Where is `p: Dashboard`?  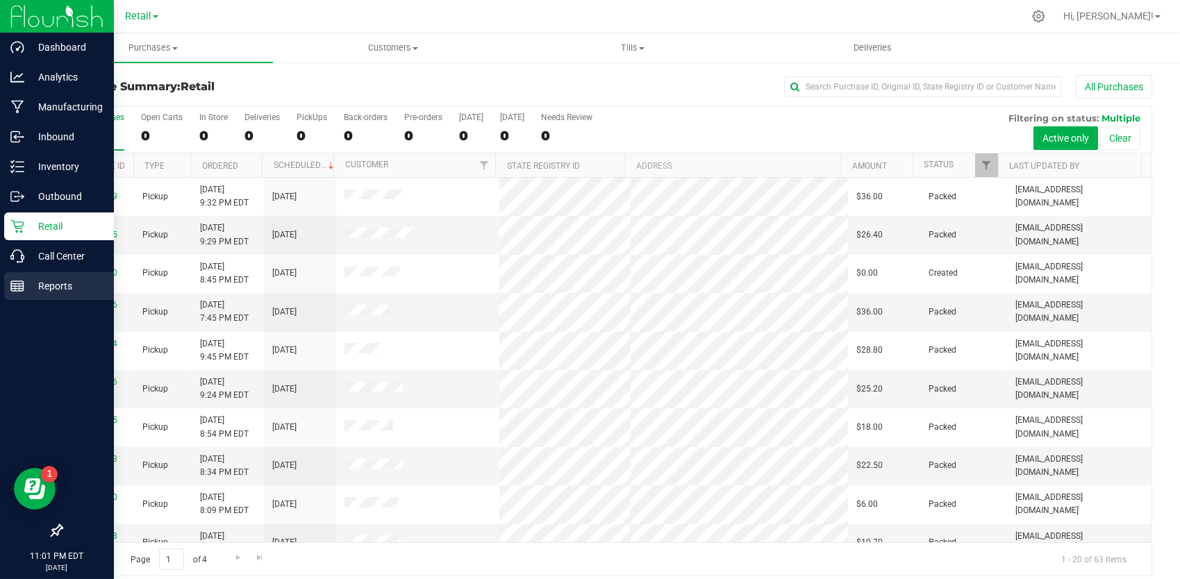
p: Dashboard is located at coordinates (66, 47).